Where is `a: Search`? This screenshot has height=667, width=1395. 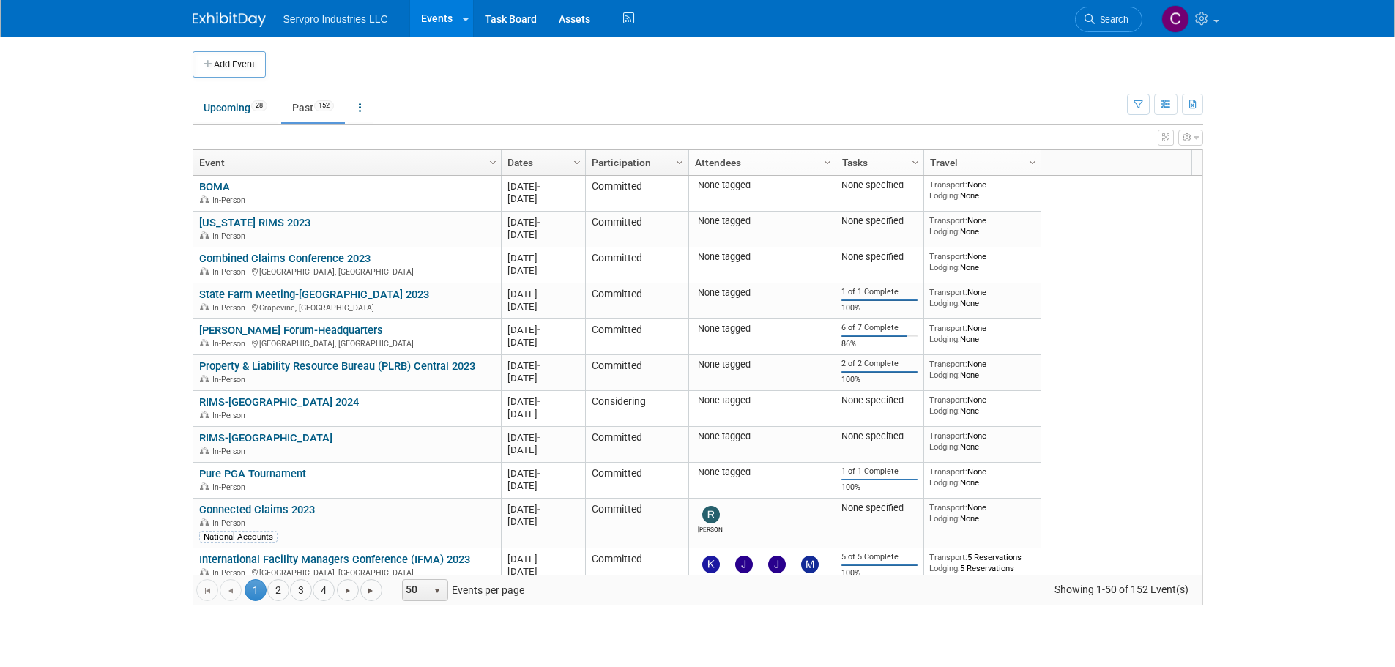
a: Search is located at coordinates (1108, 19).